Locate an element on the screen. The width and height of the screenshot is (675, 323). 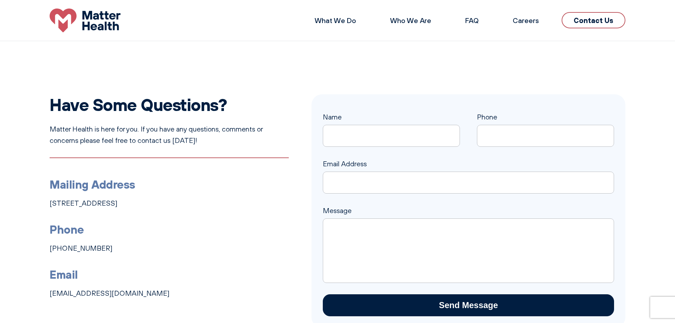
a: FAQ is located at coordinates (472, 20).